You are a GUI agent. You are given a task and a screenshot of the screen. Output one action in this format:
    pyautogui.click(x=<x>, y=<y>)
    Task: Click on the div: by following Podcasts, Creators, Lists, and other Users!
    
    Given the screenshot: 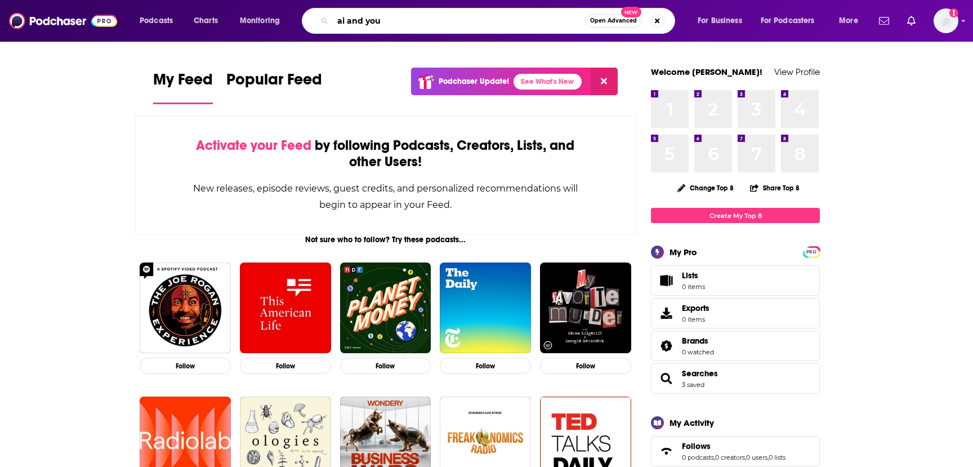 What is the action you would take?
    pyautogui.click(x=385, y=154)
    